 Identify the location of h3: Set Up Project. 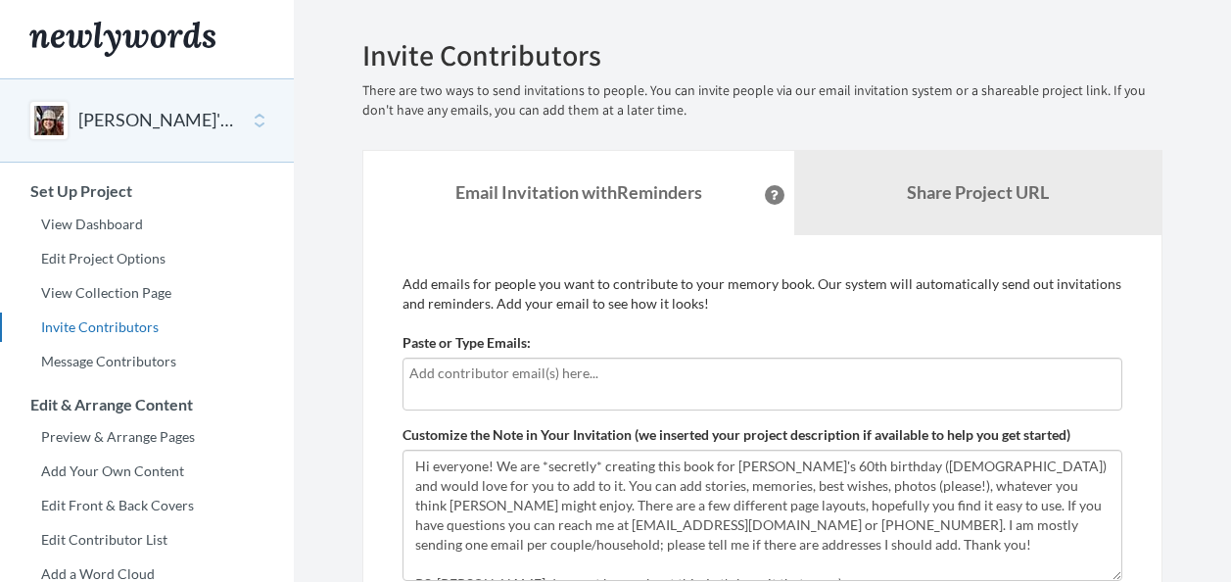
(147, 191).